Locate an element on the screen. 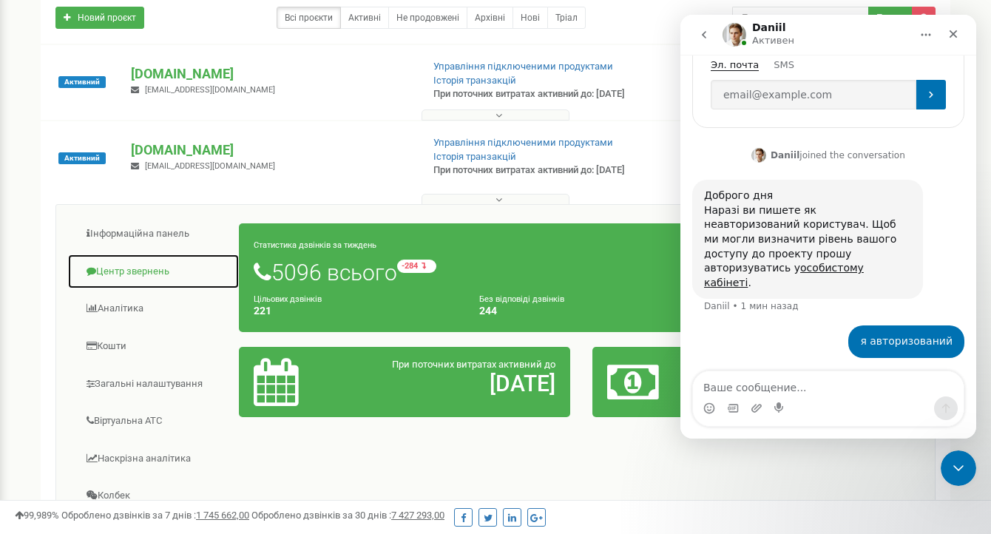 Image resolution: width=991 pixels, height=534 pixels. a: Віртуальна АТС is located at coordinates (153, 421).